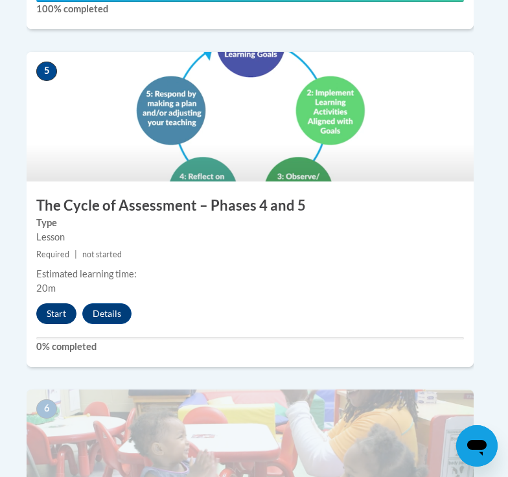 Image resolution: width=508 pixels, height=477 pixels. I want to click on label: Type, so click(250, 223).